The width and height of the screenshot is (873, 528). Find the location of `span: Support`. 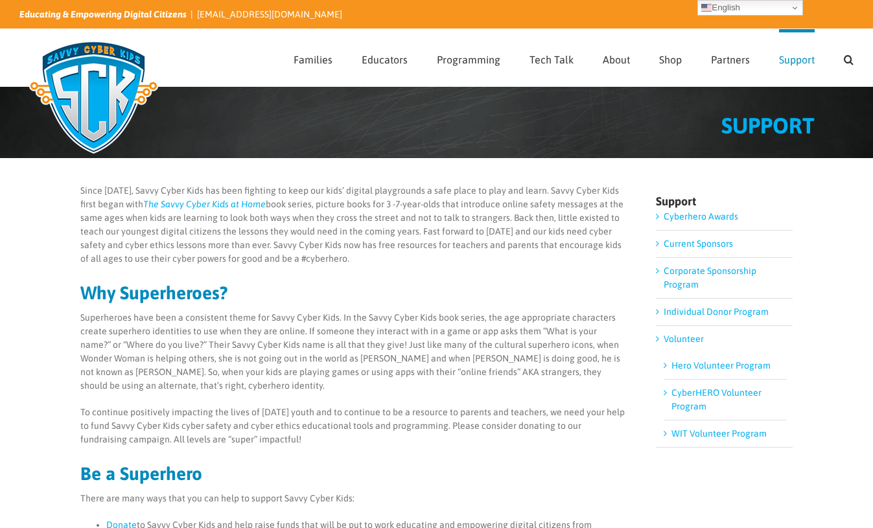

span: Support is located at coordinates (797, 60).